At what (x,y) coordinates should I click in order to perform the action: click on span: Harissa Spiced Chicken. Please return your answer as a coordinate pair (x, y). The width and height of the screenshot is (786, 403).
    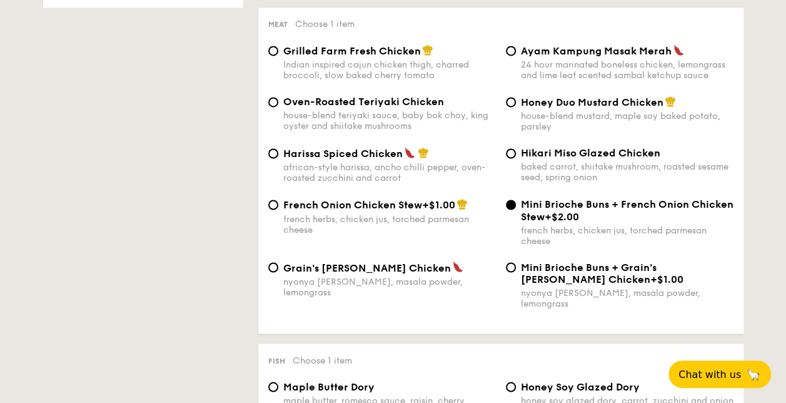
    Looking at the image, I should click on (343, 153).